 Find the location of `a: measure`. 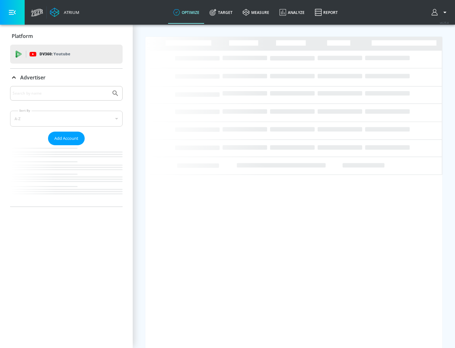

a: measure is located at coordinates (256, 12).